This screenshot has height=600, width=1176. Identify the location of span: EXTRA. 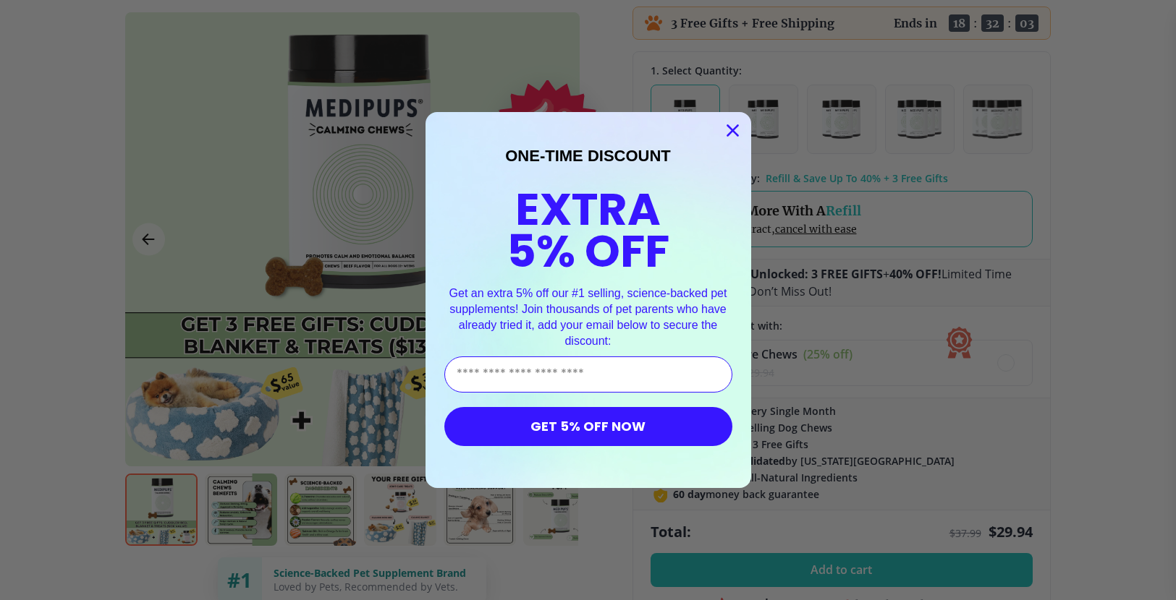
(587, 209).